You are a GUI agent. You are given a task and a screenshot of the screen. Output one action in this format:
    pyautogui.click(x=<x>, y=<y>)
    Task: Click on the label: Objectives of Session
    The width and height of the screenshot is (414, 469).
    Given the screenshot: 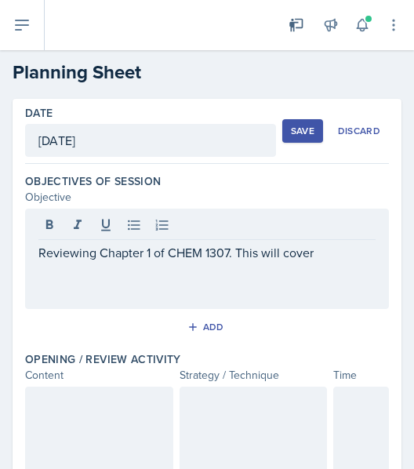 What is the action you would take?
    pyautogui.click(x=93, y=181)
    